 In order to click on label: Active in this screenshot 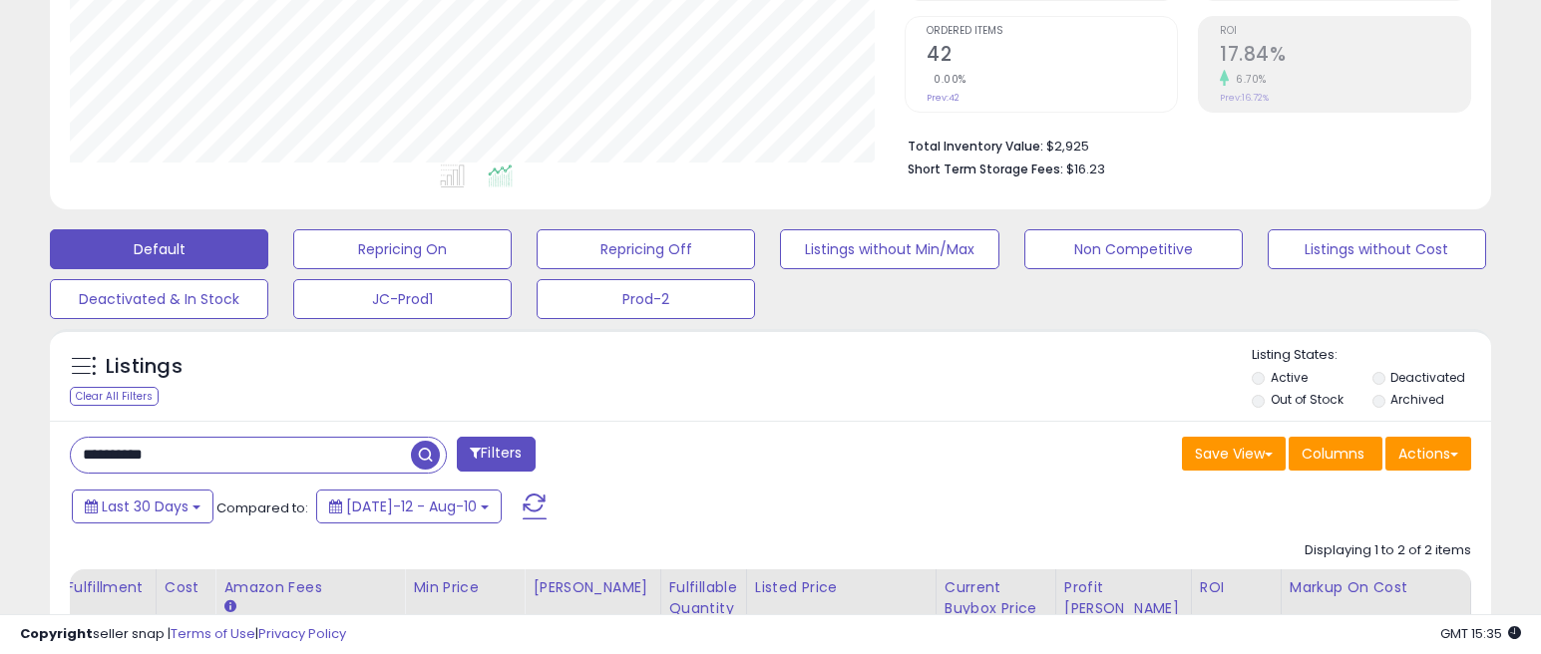, I will do `click(1289, 377)`.